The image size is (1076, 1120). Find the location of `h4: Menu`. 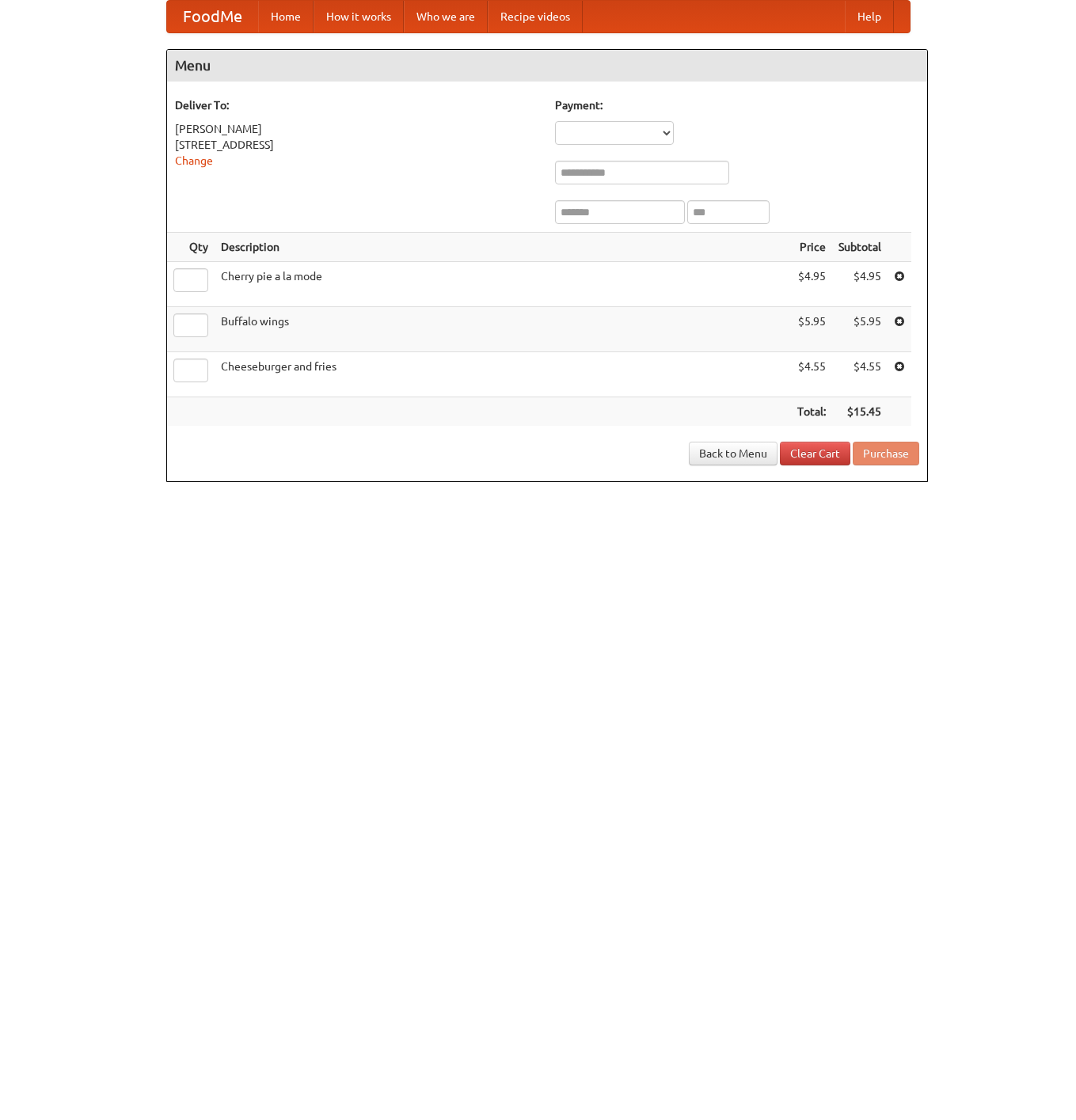

h4: Menu is located at coordinates (547, 66).